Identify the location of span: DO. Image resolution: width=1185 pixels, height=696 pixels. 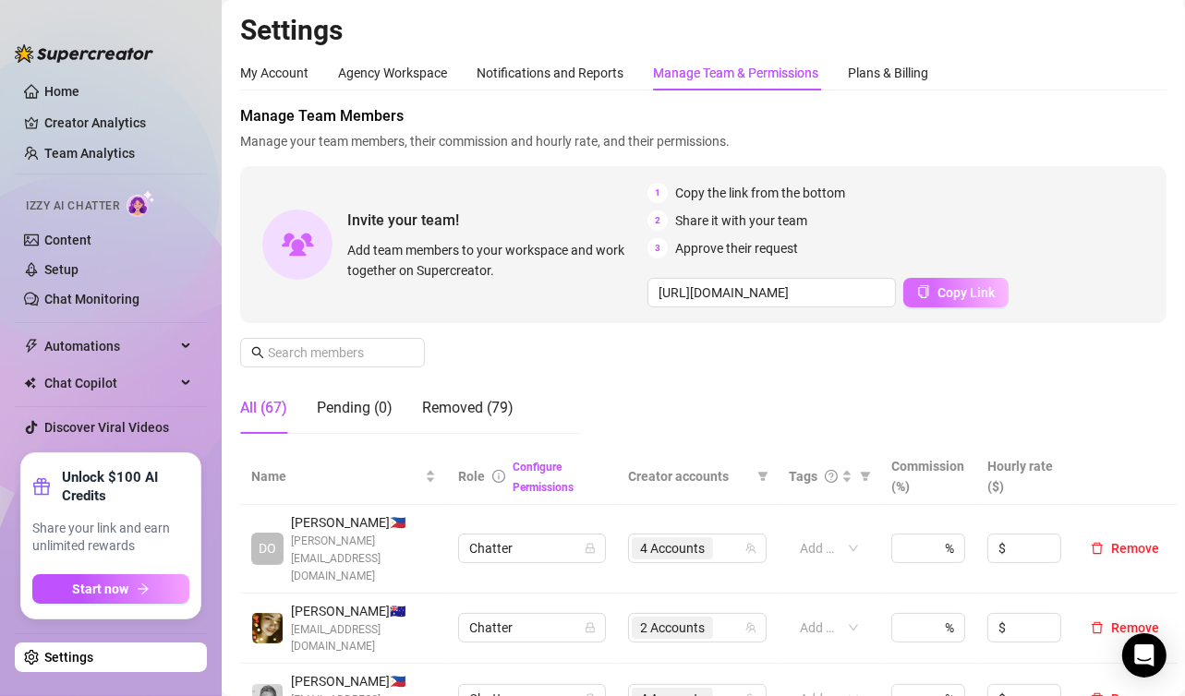
(267, 548).